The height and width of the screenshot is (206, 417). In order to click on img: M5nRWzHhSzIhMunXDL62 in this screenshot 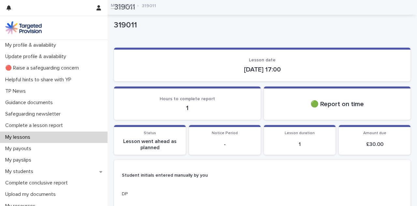, I will do `click(23, 28)`.